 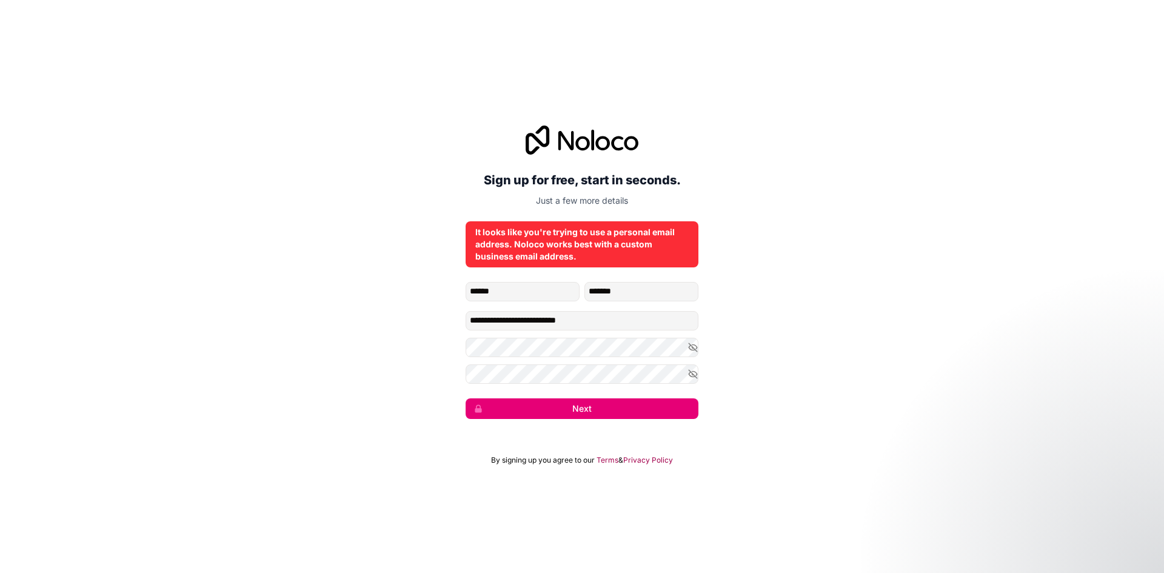 I want to click on input: Confirm password, so click(x=582, y=374).